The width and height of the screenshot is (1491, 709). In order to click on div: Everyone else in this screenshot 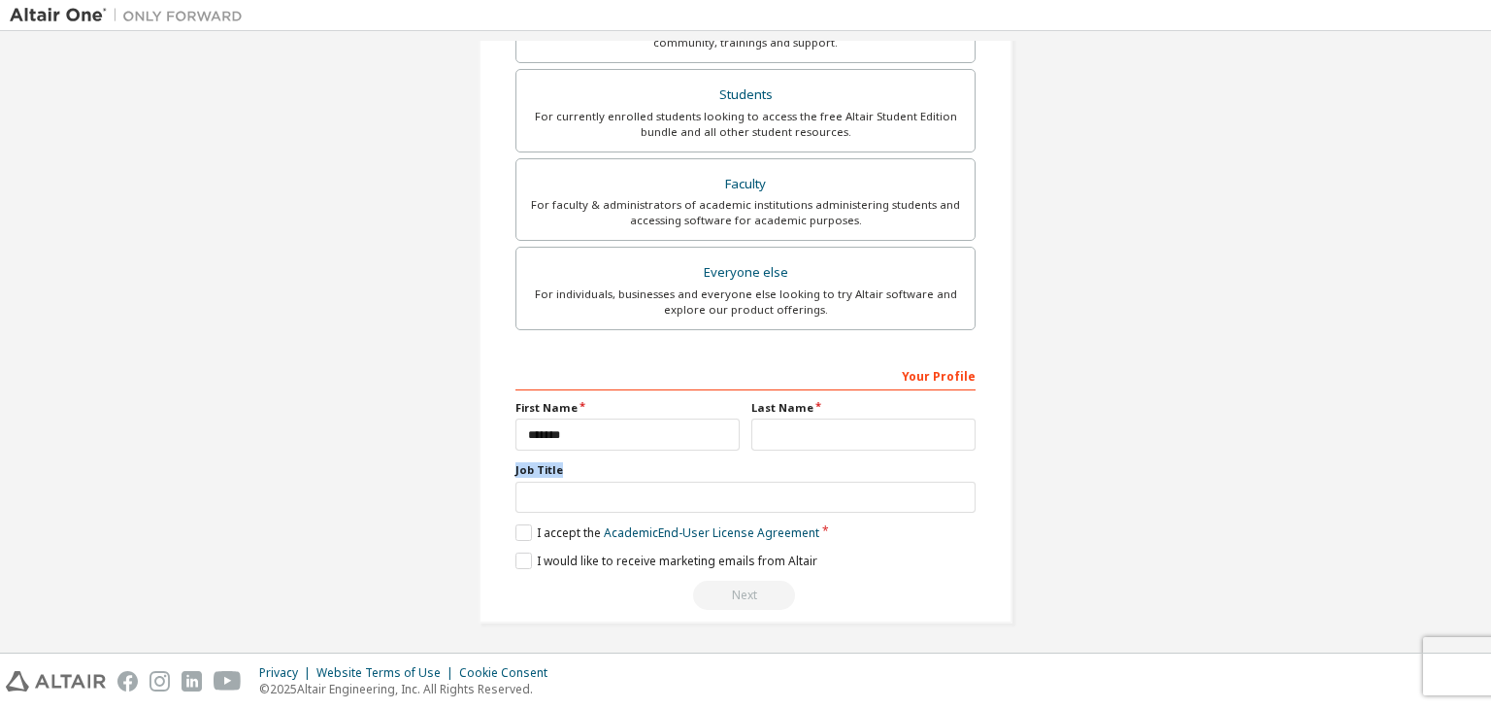, I will do `click(746, 273)`.